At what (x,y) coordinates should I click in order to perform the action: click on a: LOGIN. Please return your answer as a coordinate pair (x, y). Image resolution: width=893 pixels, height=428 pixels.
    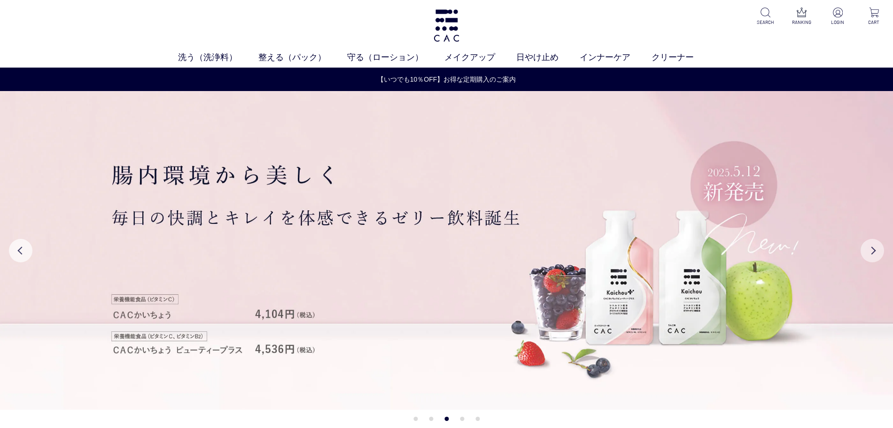
    Looking at the image, I should click on (837, 16).